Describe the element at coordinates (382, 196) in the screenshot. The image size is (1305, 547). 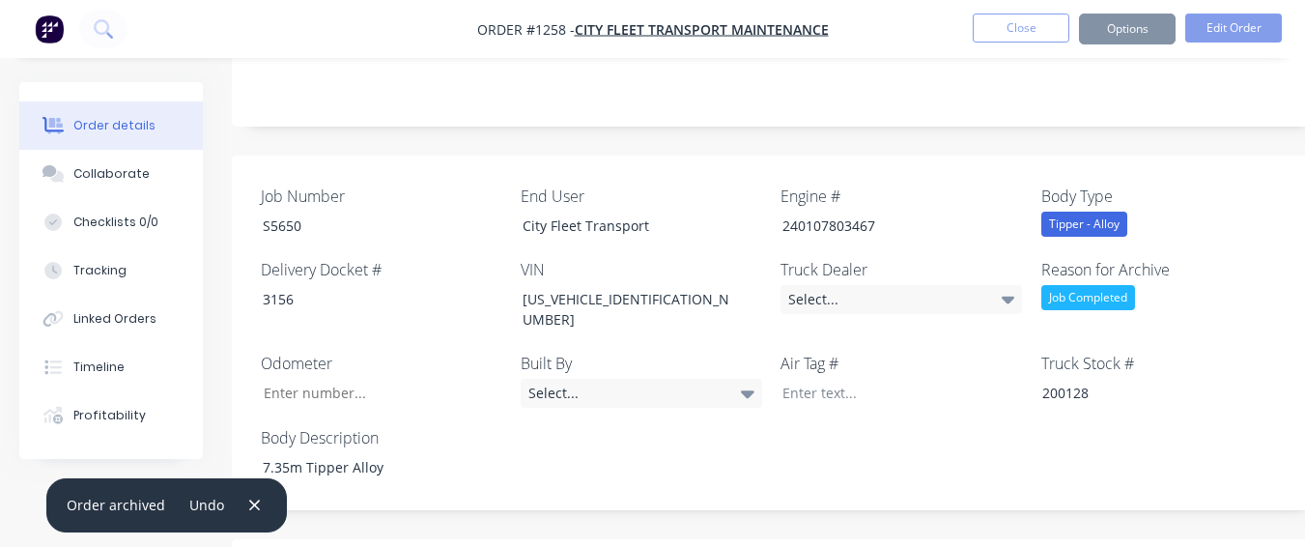
I see `label: Job Number` at that location.